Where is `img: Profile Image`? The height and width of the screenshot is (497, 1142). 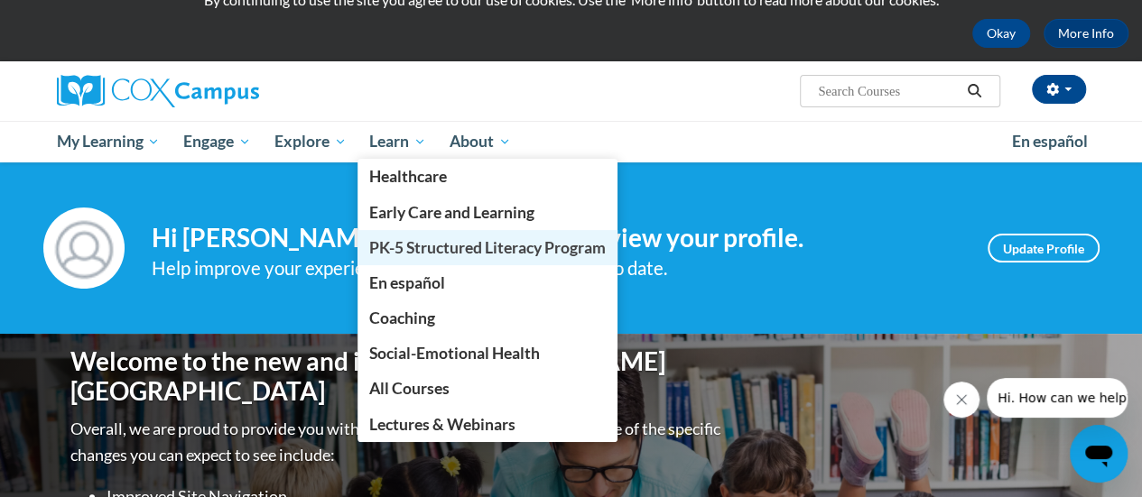 img: Profile Image is located at coordinates (84, 248).